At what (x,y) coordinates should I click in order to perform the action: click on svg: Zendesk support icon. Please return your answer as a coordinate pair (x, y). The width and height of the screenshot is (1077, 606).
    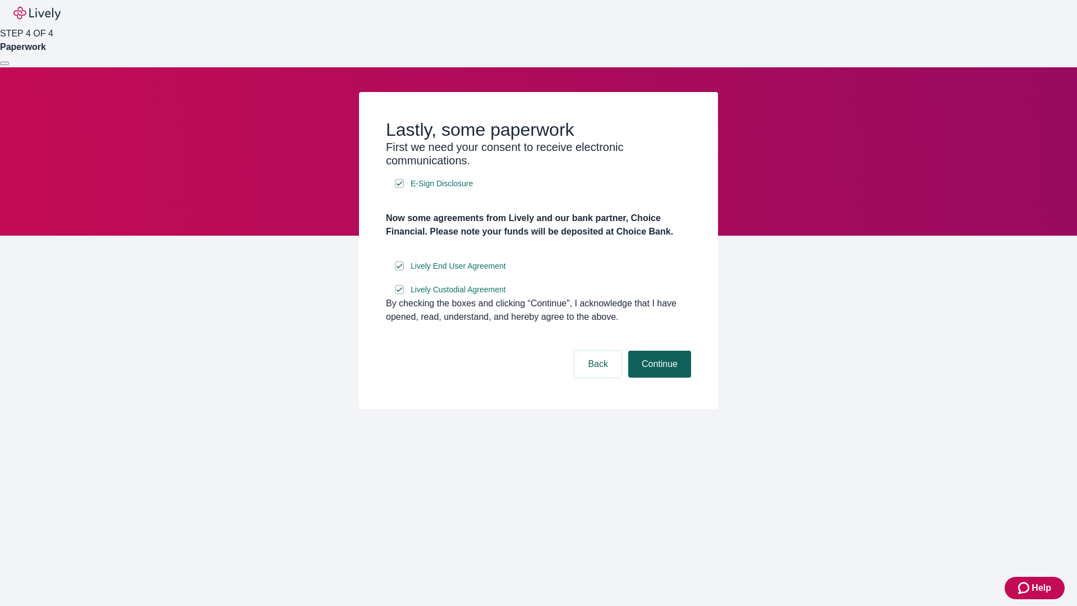
    Looking at the image, I should click on (1025, 588).